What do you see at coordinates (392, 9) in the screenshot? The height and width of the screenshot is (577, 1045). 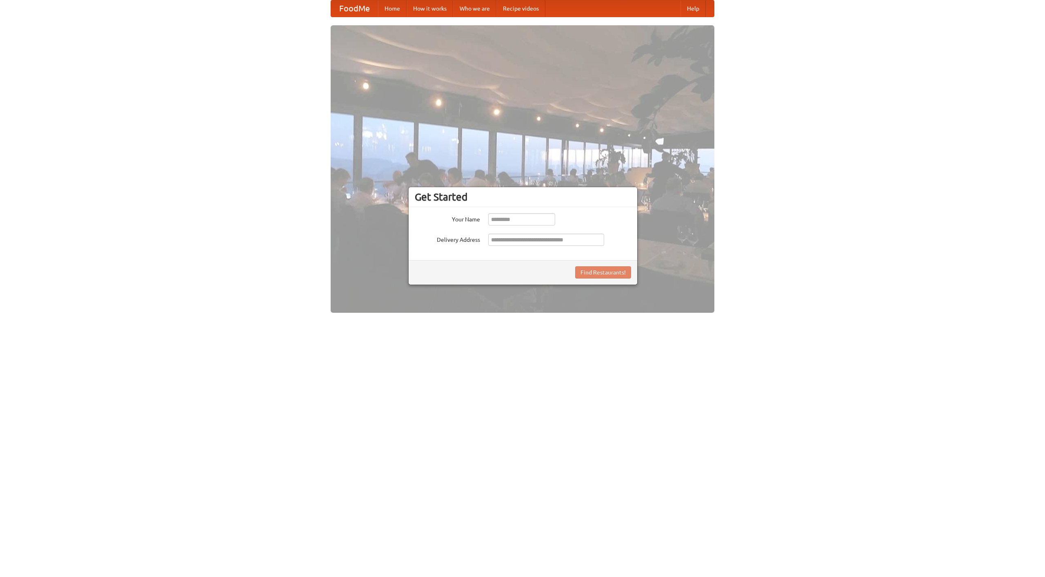 I see `a: Home` at bounding box center [392, 9].